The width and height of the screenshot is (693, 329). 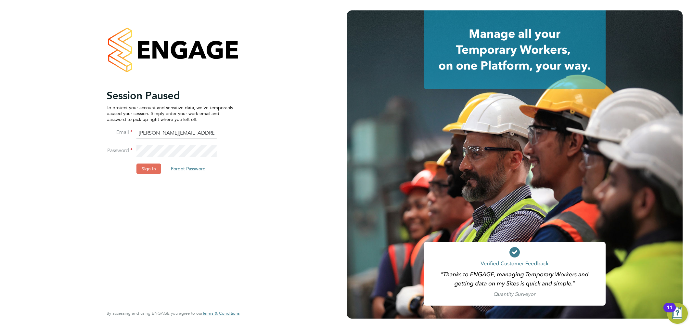 I want to click on a: Terms & Conditions, so click(x=221, y=313).